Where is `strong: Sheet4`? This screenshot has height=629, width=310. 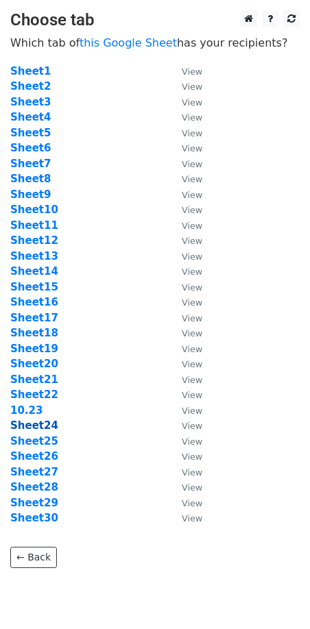
strong: Sheet4 is located at coordinates (30, 117).